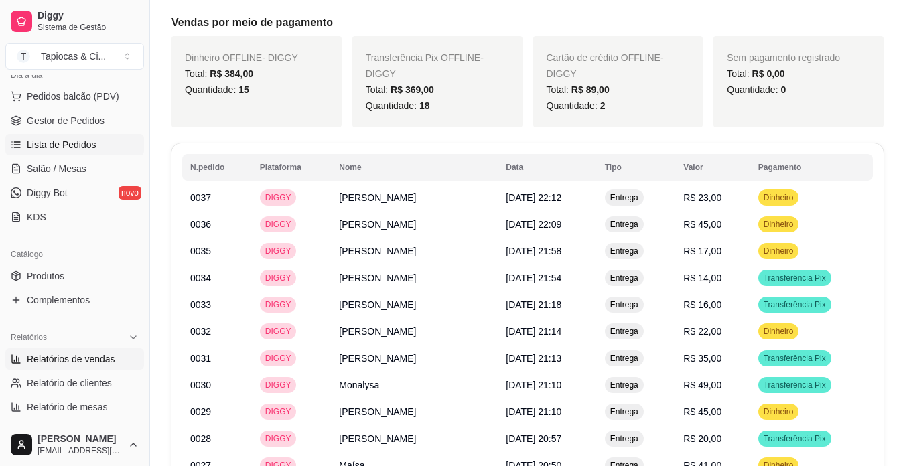  I want to click on span: R$ 45,00, so click(702, 224).